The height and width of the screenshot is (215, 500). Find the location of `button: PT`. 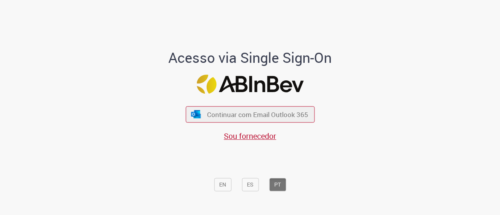

button: PT is located at coordinates (277, 185).